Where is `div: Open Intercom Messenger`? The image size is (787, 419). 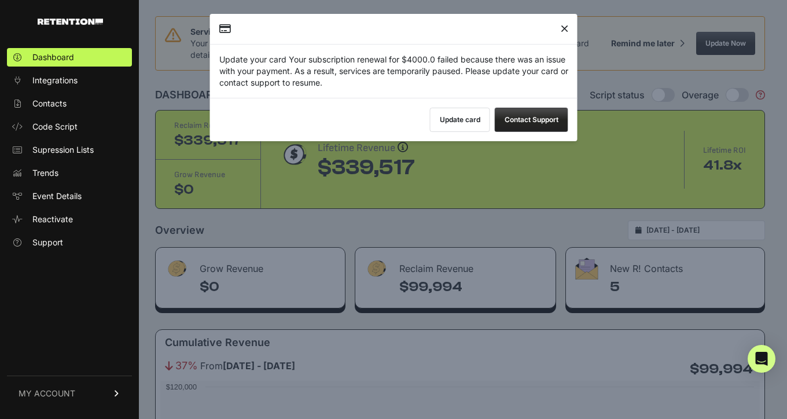
div: Open Intercom Messenger is located at coordinates (761, 359).